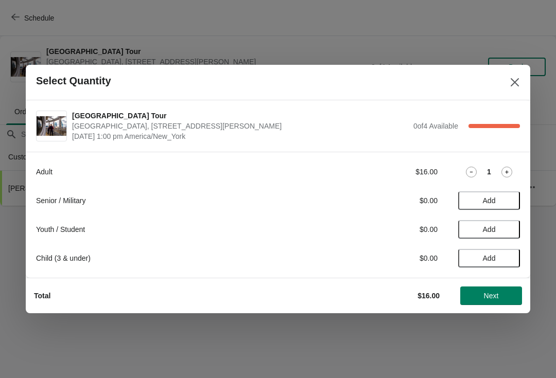 The image size is (556, 378). What do you see at coordinates (489, 172) in the screenshot?
I see `strong: 1` at bounding box center [489, 172].